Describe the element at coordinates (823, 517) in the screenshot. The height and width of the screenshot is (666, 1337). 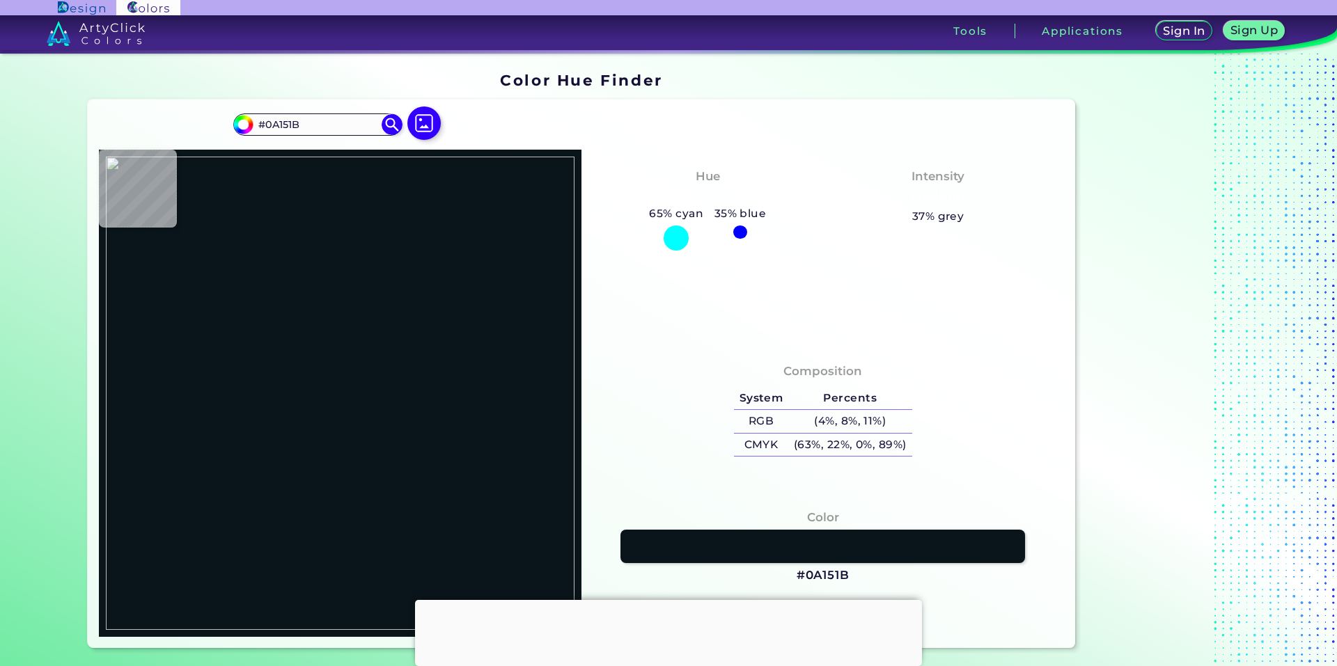
I see `h4: Color` at that location.